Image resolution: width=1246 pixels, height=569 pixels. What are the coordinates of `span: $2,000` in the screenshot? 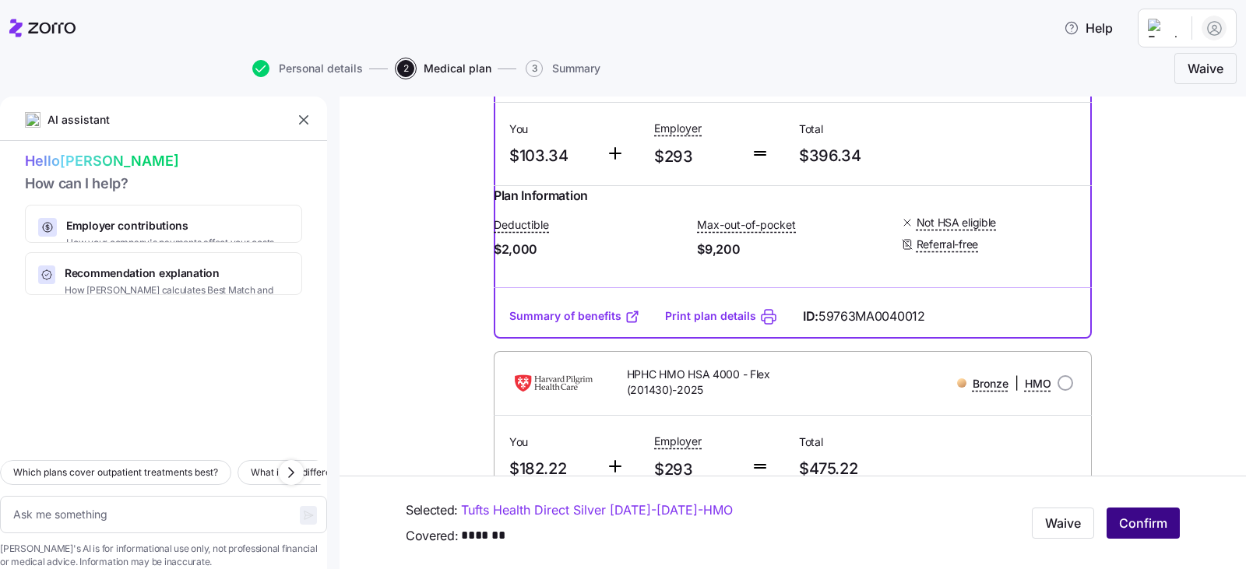 It's located at (589, 249).